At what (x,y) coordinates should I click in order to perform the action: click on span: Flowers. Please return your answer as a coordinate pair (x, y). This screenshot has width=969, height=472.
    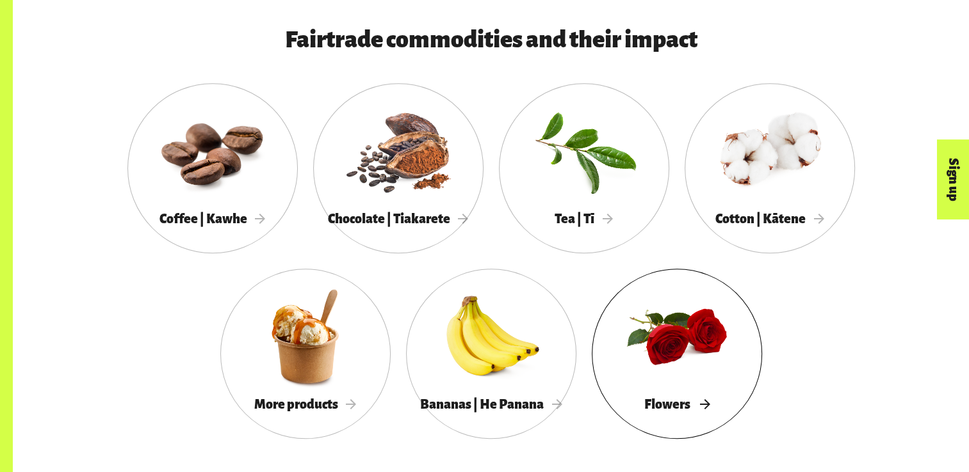
    Looking at the image, I should click on (676, 405).